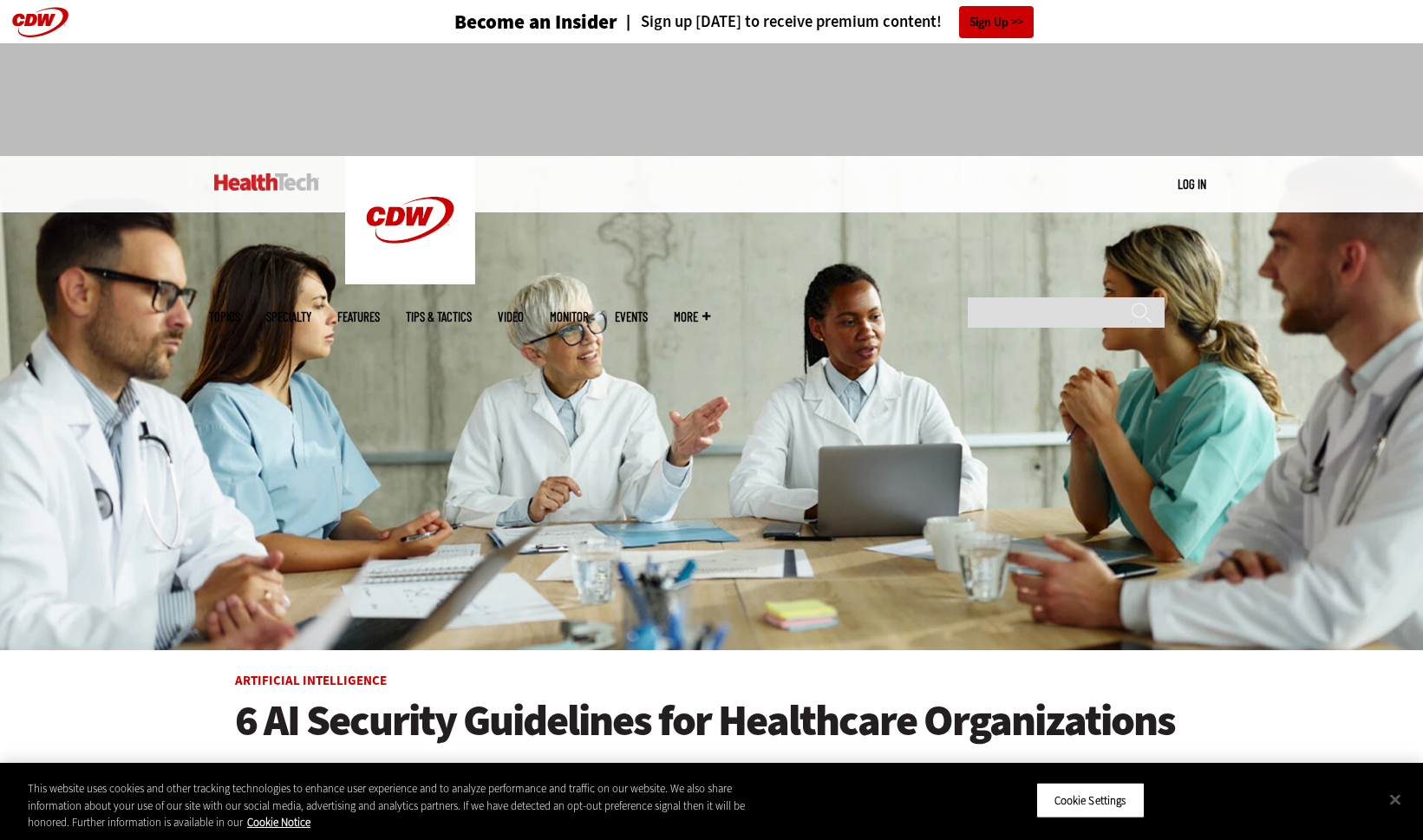 This screenshot has width=1423, height=840. What do you see at coordinates (289, 316) in the screenshot?
I see `span: Specialty` at bounding box center [289, 316].